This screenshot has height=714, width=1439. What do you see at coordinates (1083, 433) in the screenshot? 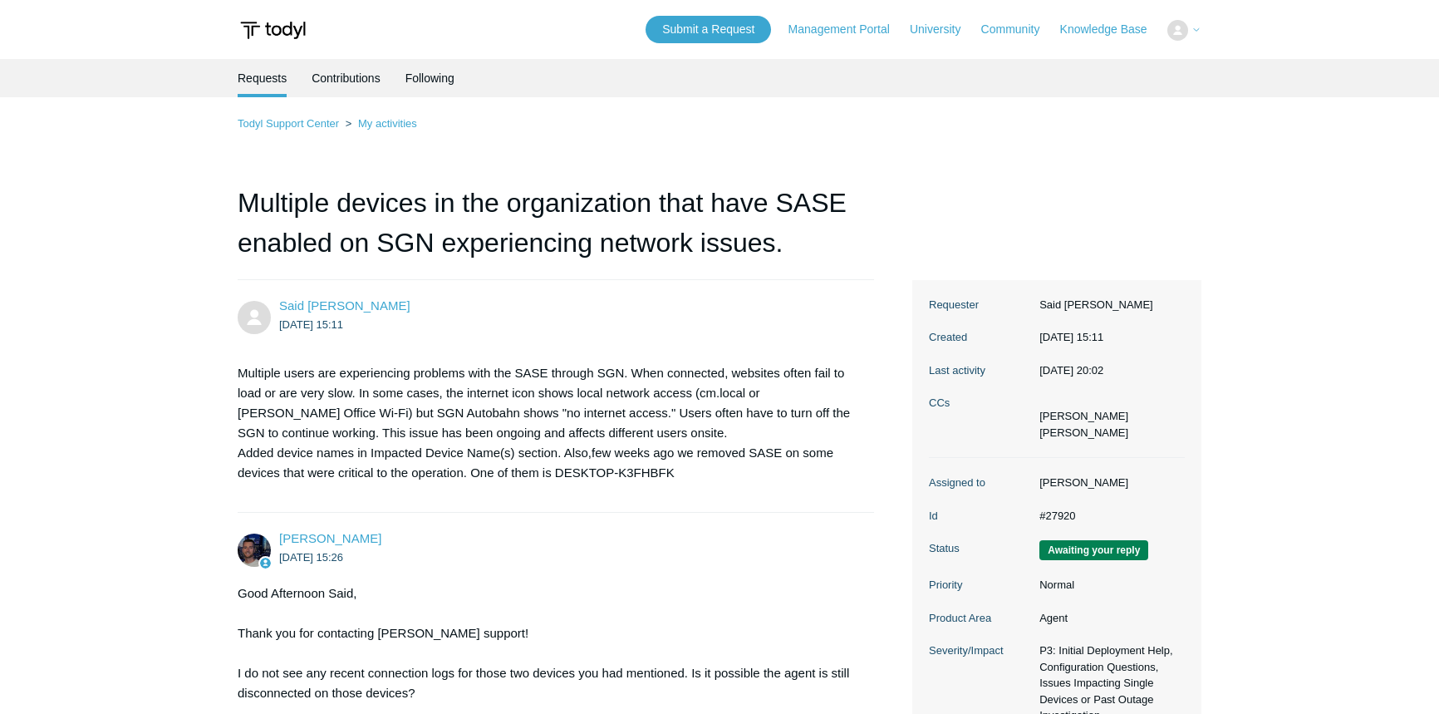
I see `li: Nicholas Weber` at bounding box center [1083, 433].